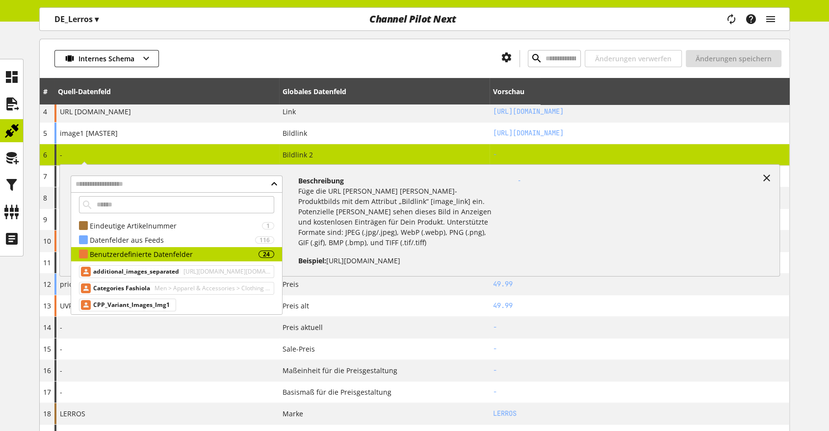  What do you see at coordinates (337, 392) in the screenshot?
I see `span: Basismaß für die Preisgestaltung` at bounding box center [337, 392].